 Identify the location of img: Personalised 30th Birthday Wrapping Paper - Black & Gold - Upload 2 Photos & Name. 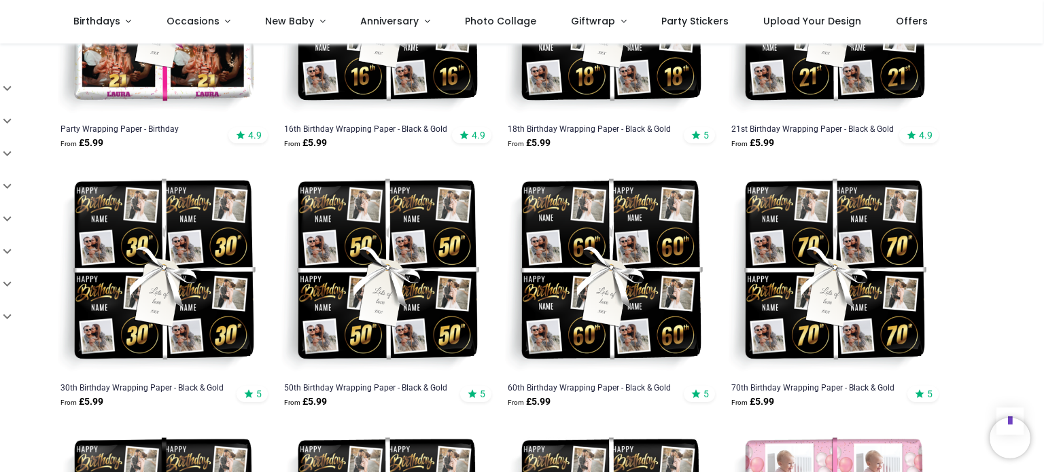
(162, 271).